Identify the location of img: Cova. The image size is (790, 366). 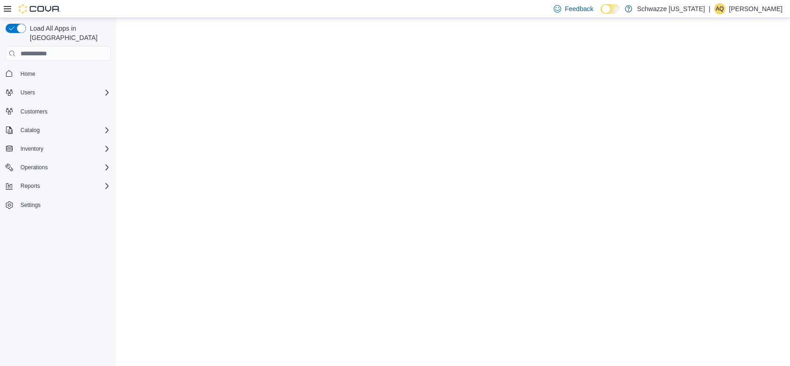
(40, 9).